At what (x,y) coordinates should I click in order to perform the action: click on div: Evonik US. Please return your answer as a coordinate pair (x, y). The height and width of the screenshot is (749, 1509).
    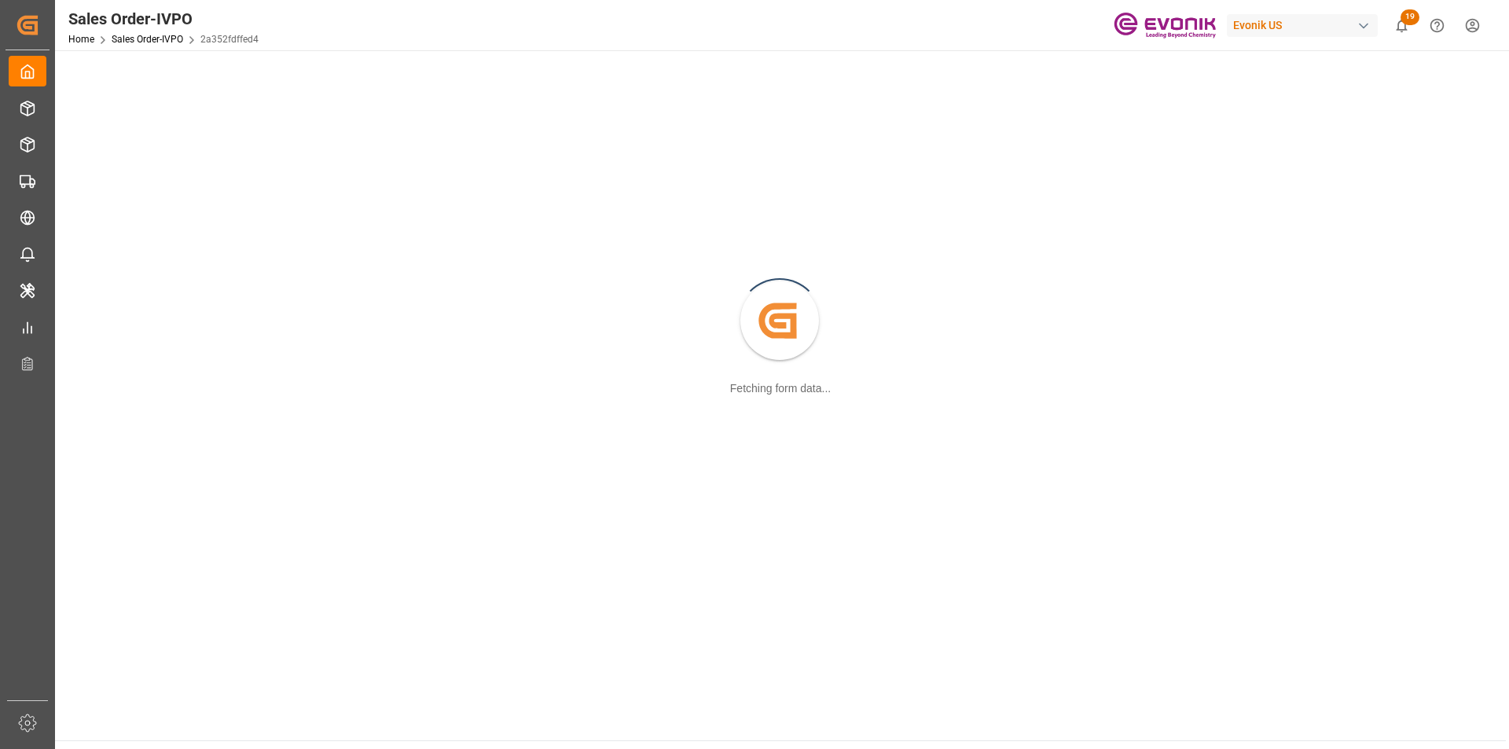
    Looking at the image, I should click on (1303, 25).